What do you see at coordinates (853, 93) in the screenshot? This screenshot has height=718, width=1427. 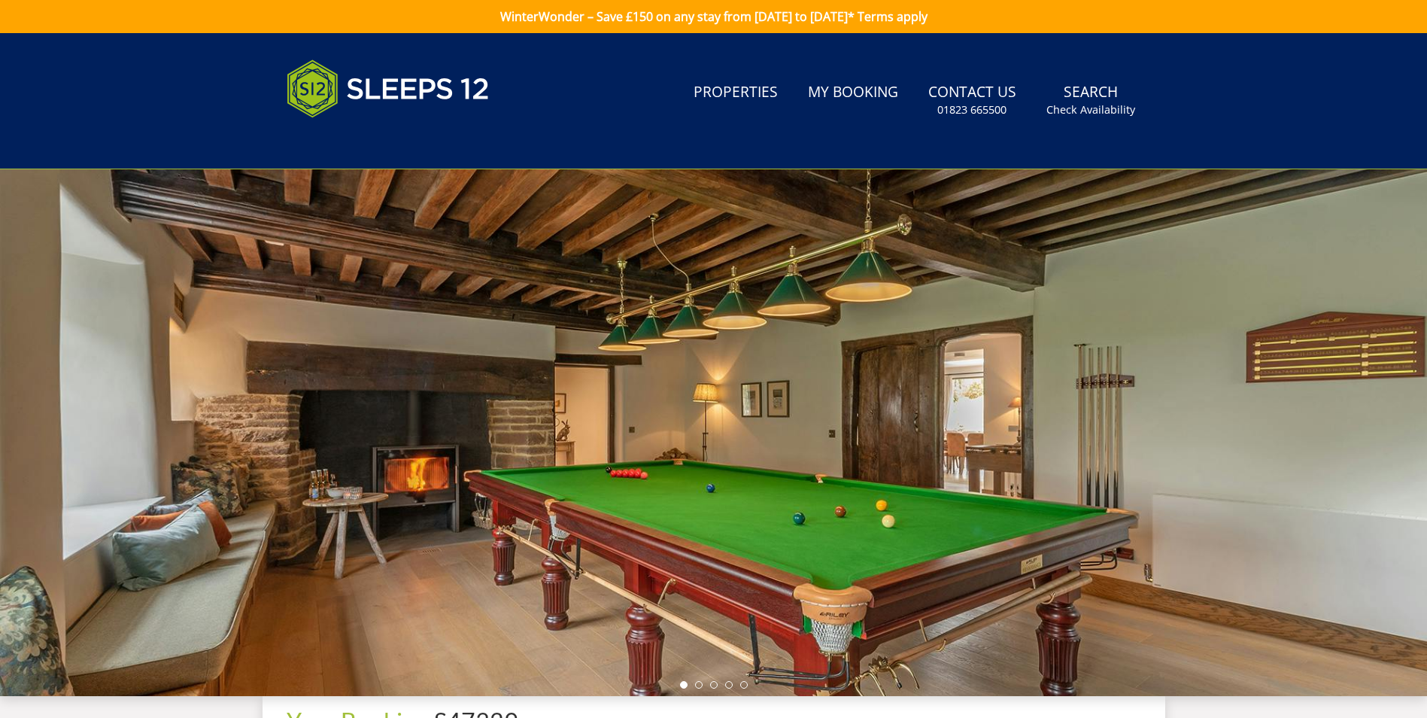 I see `a: My Booking` at bounding box center [853, 93].